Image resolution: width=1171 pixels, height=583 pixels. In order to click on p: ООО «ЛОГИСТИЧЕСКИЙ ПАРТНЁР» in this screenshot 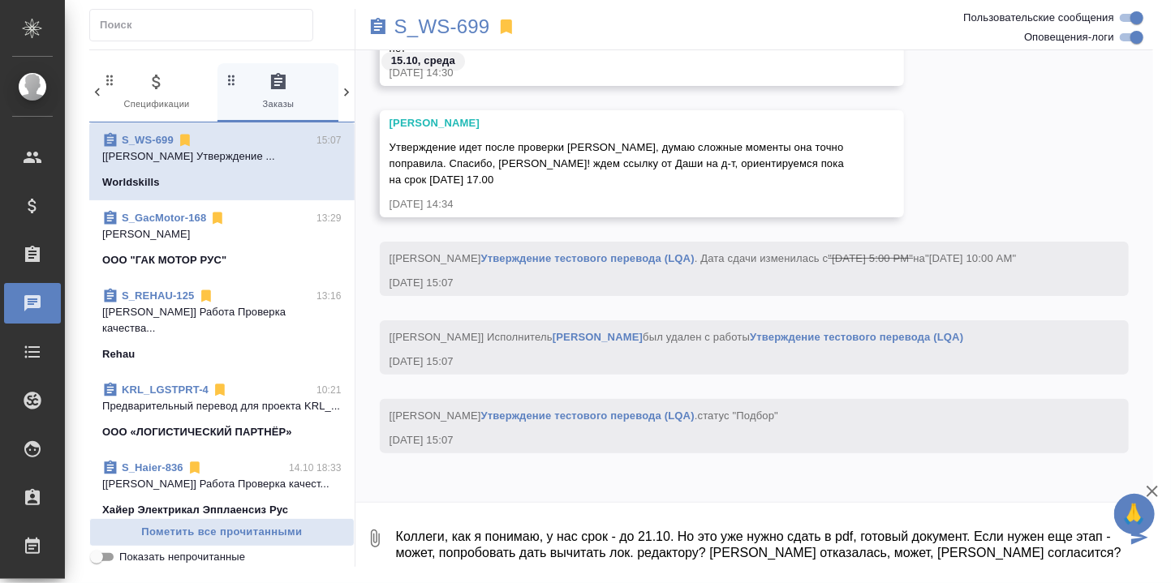, I will do `click(197, 432)`.